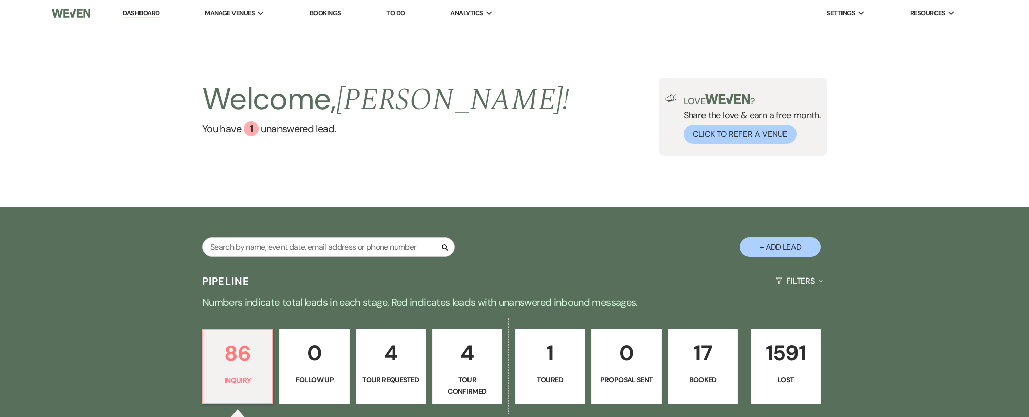 The image size is (1029, 417). Describe the element at coordinates (314, 379) in the screenshot. I see `p: Follow Up` at that location.